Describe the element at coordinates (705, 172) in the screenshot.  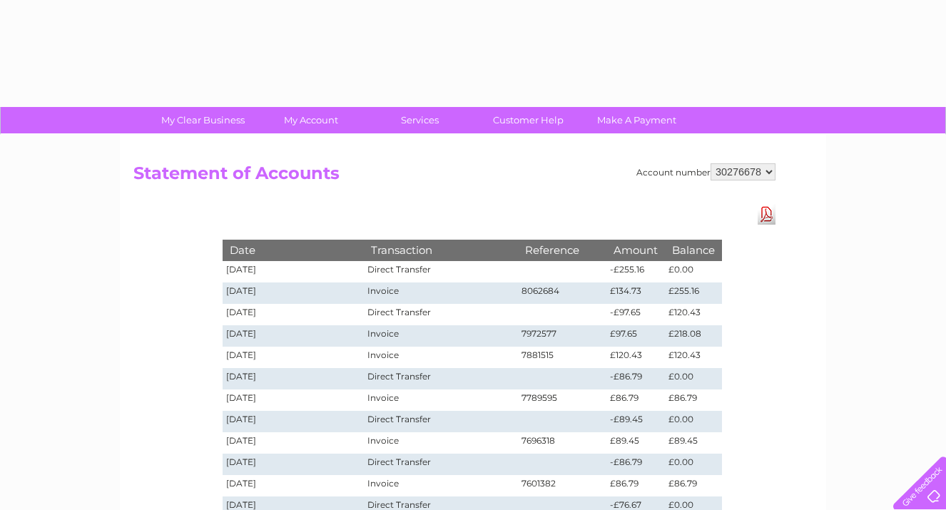
I see `div: Account number` at that location.